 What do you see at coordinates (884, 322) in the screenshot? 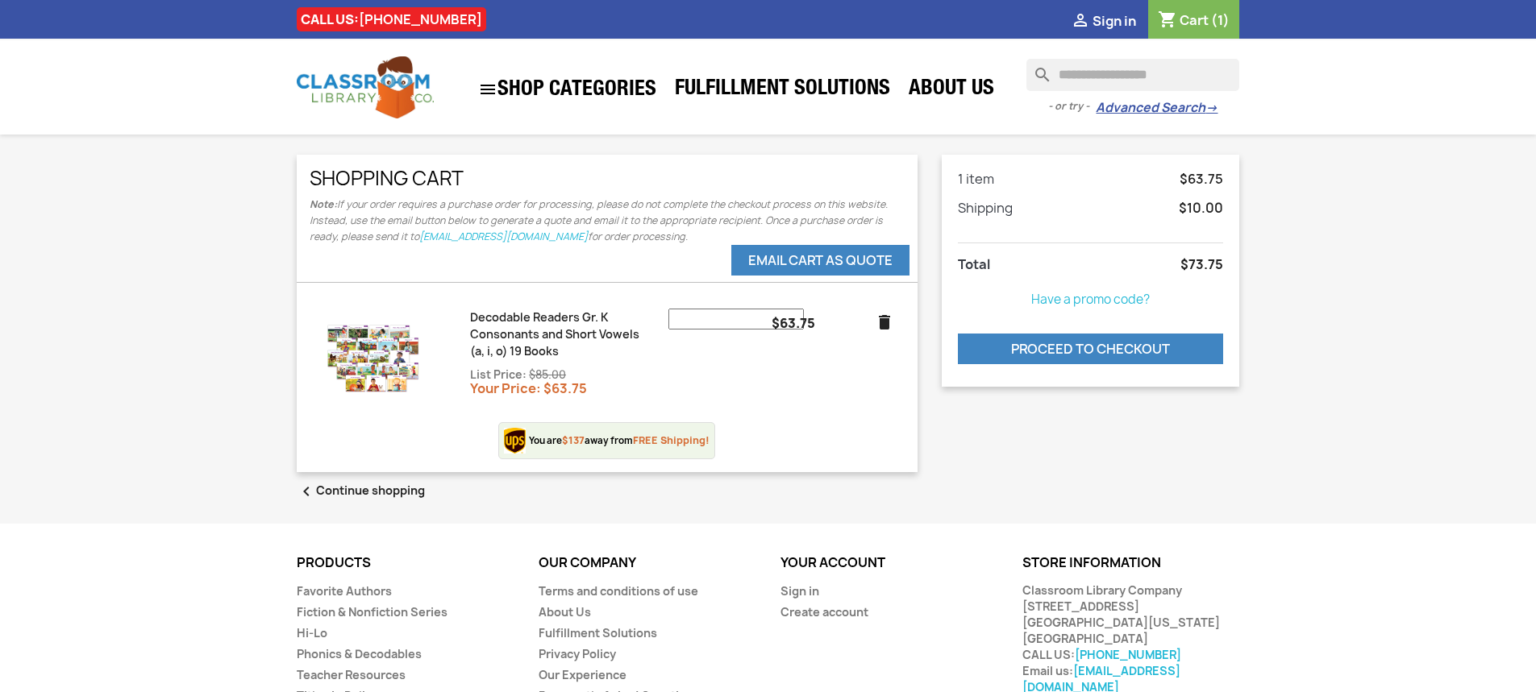
I see `a: delete` at bounding box center [884, 322].